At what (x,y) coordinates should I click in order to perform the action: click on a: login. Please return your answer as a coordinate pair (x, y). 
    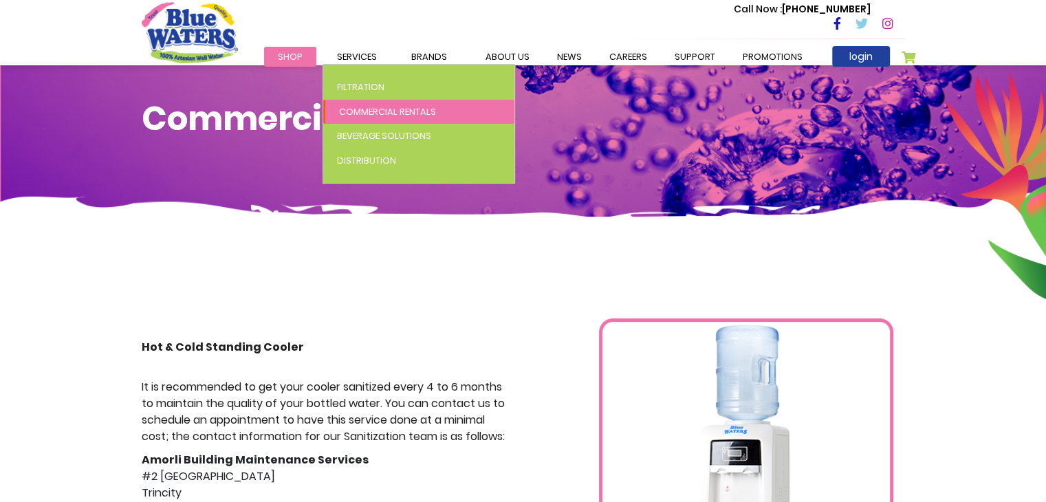
    Looking at the image, I should click on (861, 56).